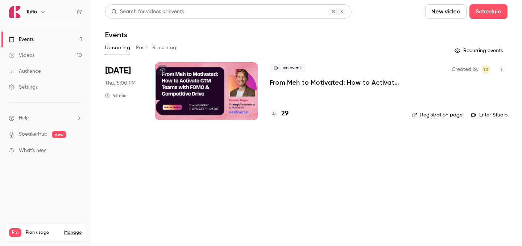 The height and width of the screenshot is (246, 522). I want to click on span: TS, so click(485, 70).